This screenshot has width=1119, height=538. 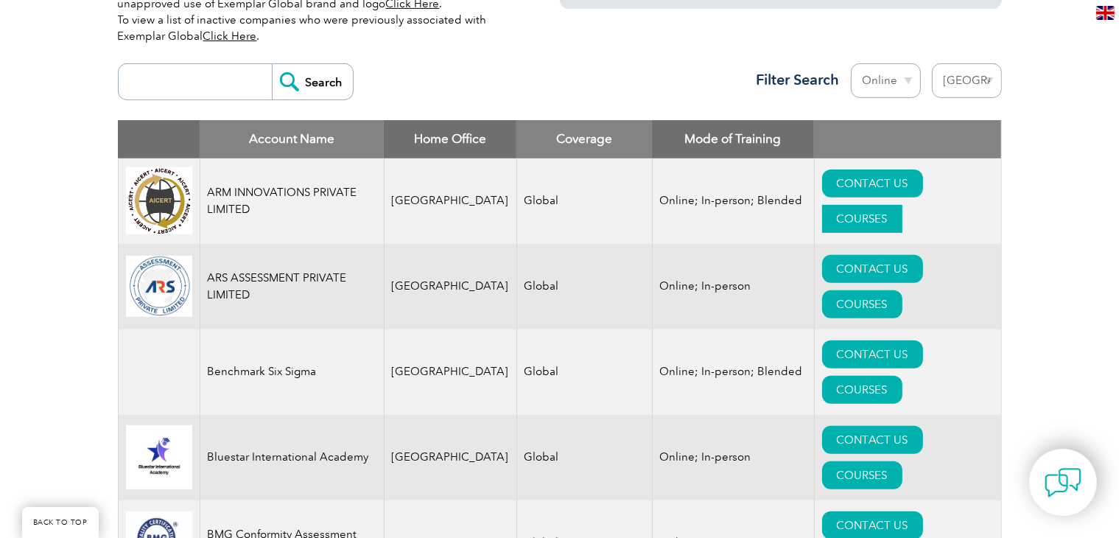 What do you see at coordinates (584, 139) in the screenshot?
I see `th: Coverage: activate to sort column ascending` at bounding box center [584, 139].